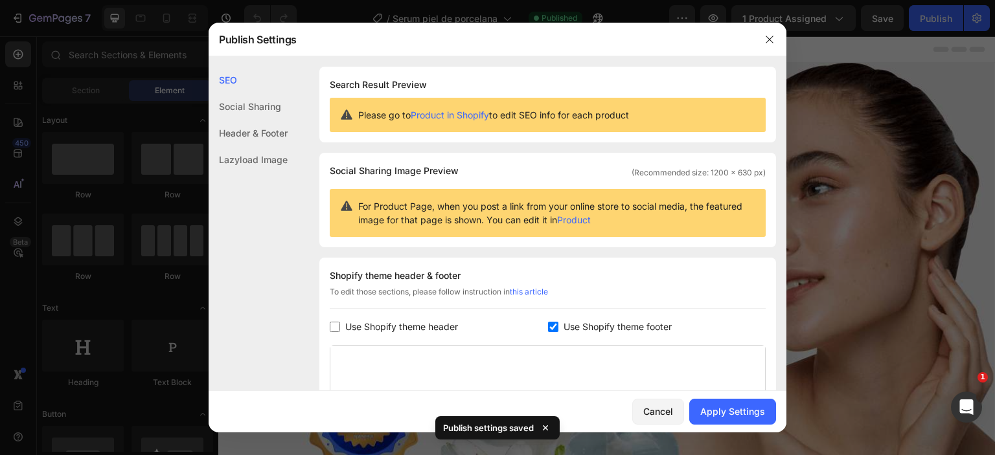 The width and height of the screenshot is (995, 455). I want to click on div: SEO, so click(248, 80).